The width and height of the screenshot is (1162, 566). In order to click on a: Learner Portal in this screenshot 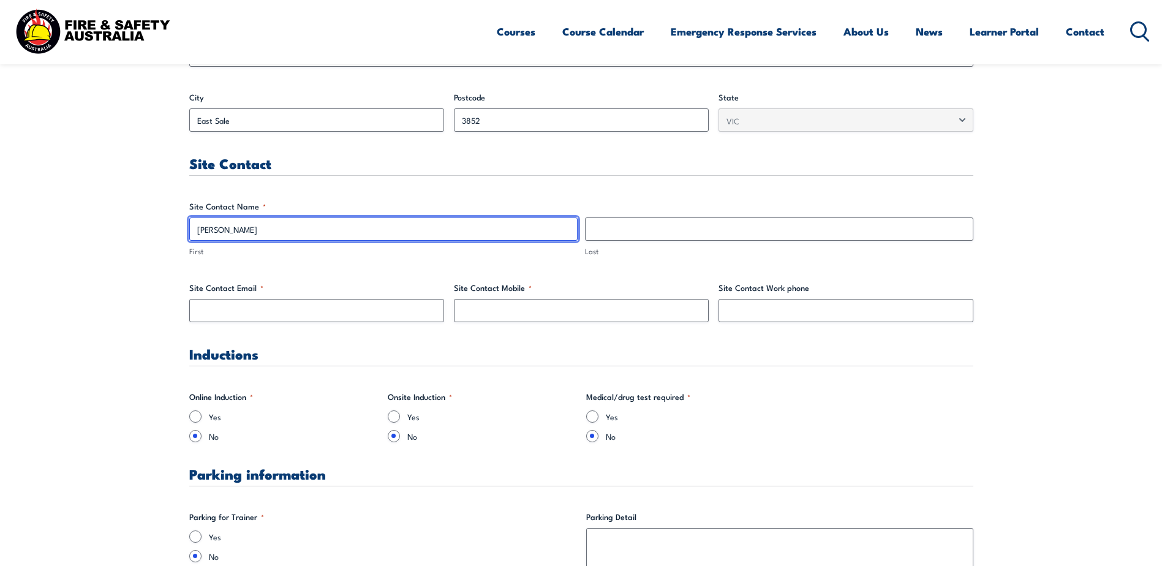, I will do `click(1004, 31)`.